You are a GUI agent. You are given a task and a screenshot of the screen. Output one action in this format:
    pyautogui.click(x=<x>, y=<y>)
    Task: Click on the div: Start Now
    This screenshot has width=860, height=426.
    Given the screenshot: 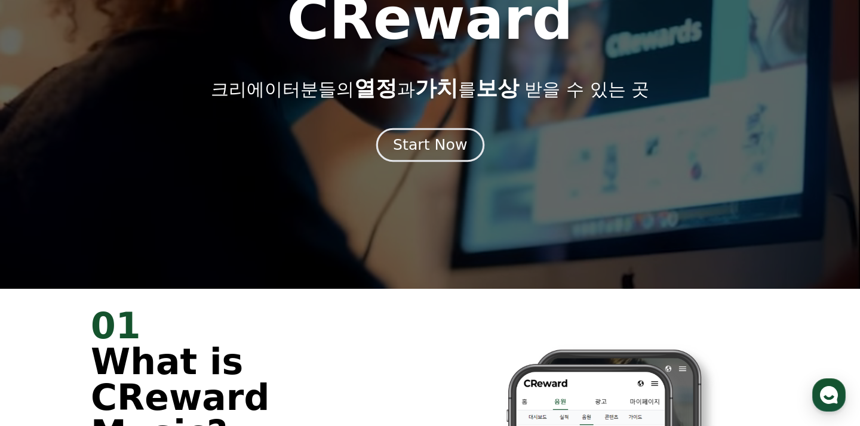 What is the action you would take?
    pyautogui.click(x=430, y=145)
    